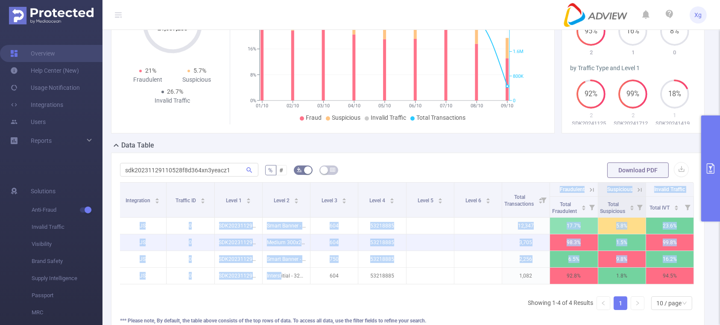 The height and width of the screenshot is (325, 720). Describe the element at coordinates (41, 141) in the screenshot. I see `span: Reports` at that location.